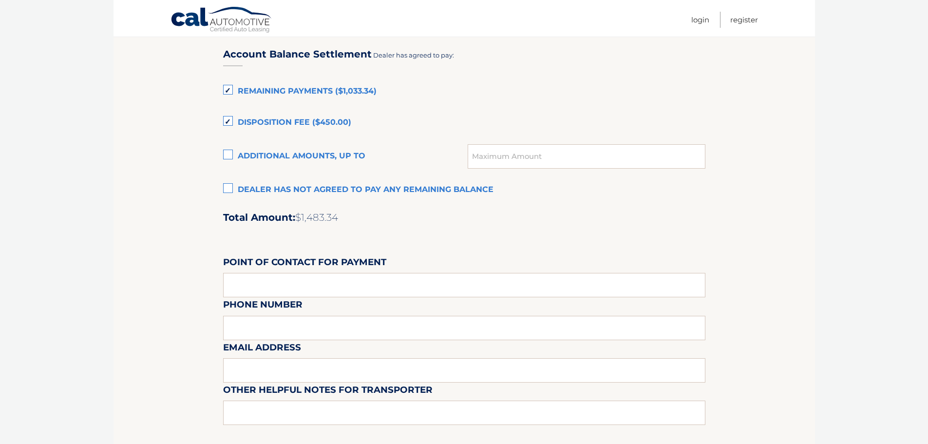  I want to click on a: Login, so click(700, 19).